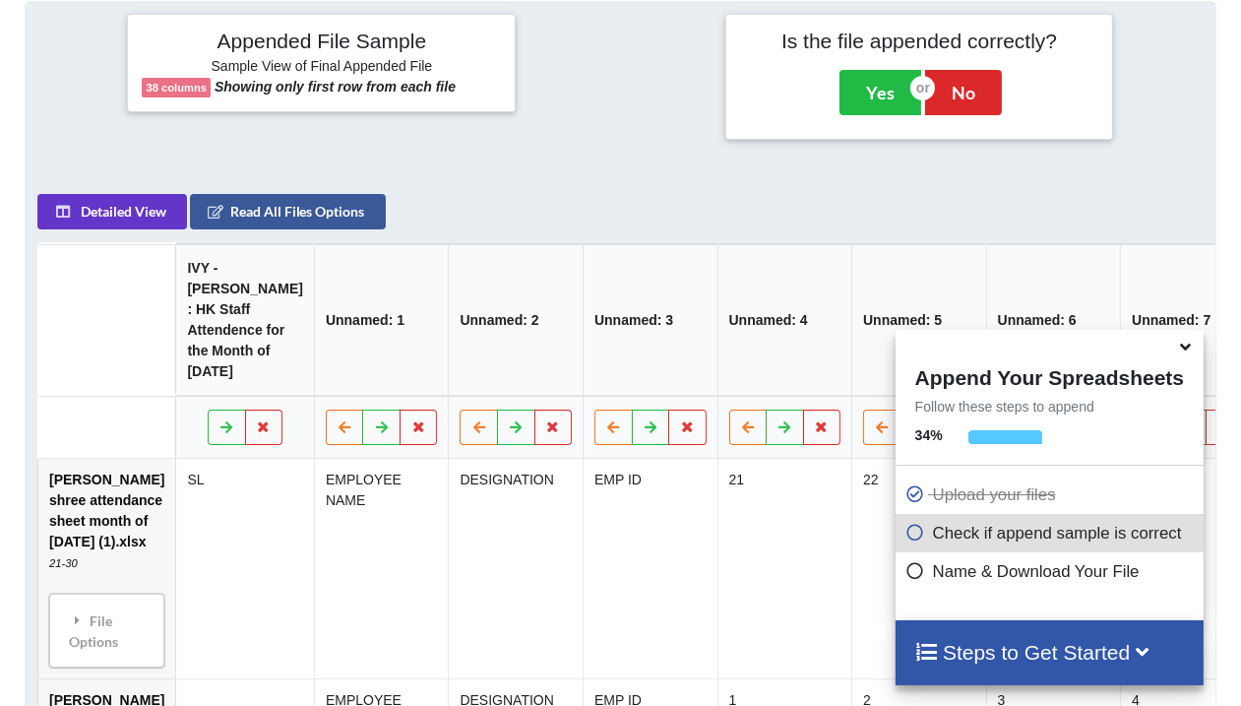 The width and height of the screenshot is (1241, 706). I want to click on p: Check if append sample is correct, so click(1052, 532).